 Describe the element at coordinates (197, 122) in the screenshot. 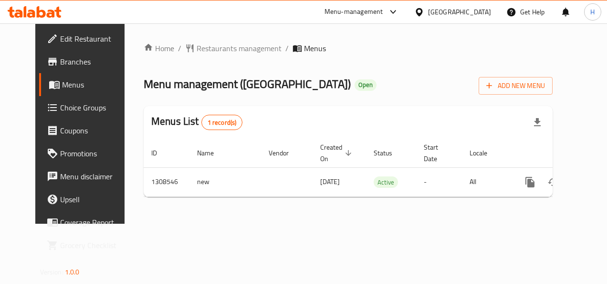

I see `h2: Menus List` at that location.